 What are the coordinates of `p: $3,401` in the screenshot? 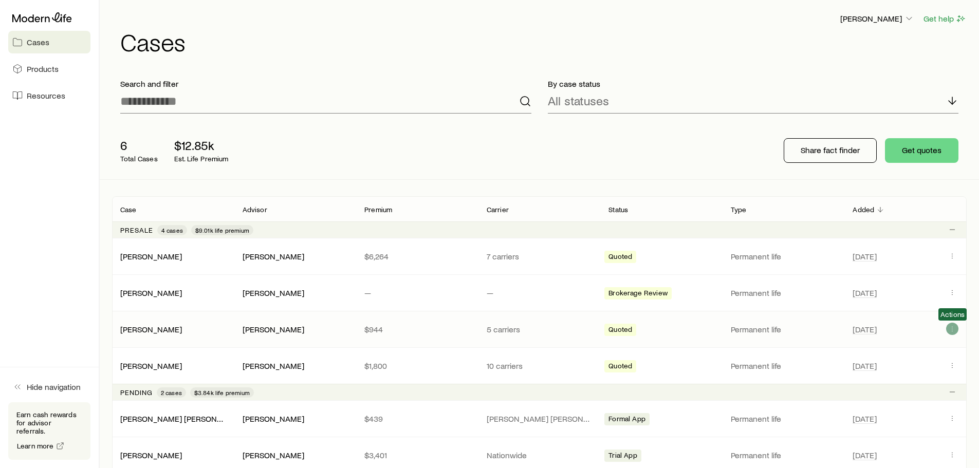 It's located at (417, 455).